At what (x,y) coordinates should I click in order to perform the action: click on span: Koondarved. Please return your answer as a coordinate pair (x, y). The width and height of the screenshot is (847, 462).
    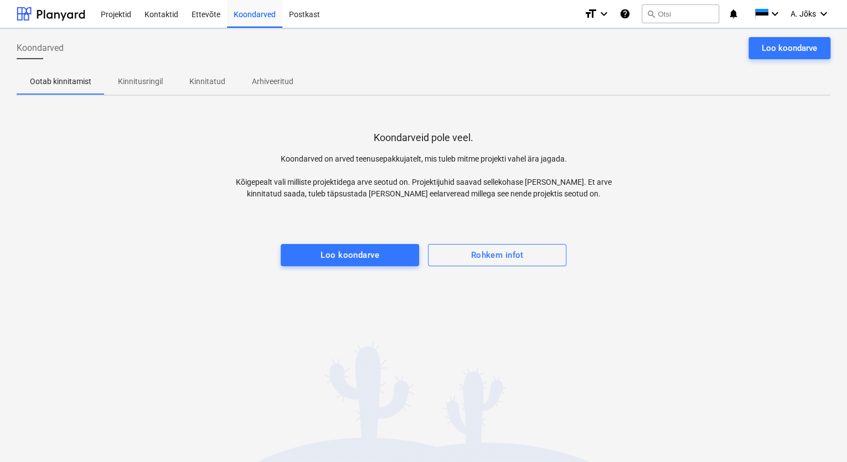
    Looking at the image, I should click on (40, 48).